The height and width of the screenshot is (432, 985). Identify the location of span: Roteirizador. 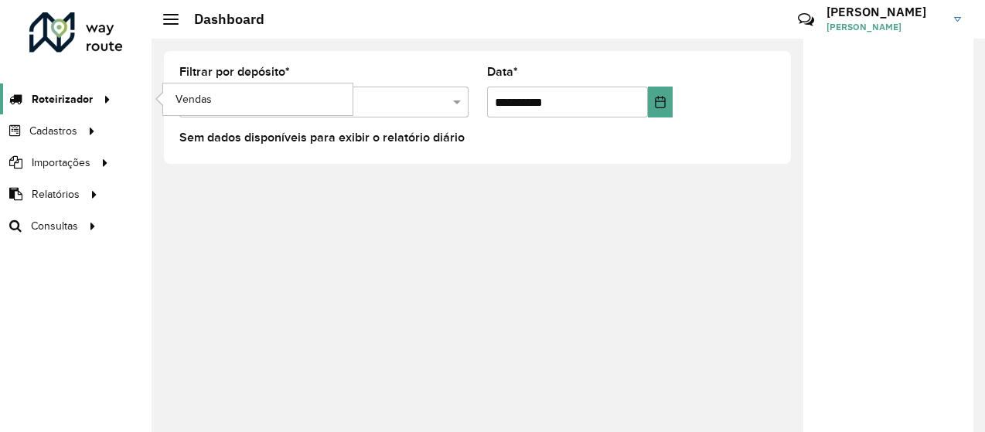
(62, 99).